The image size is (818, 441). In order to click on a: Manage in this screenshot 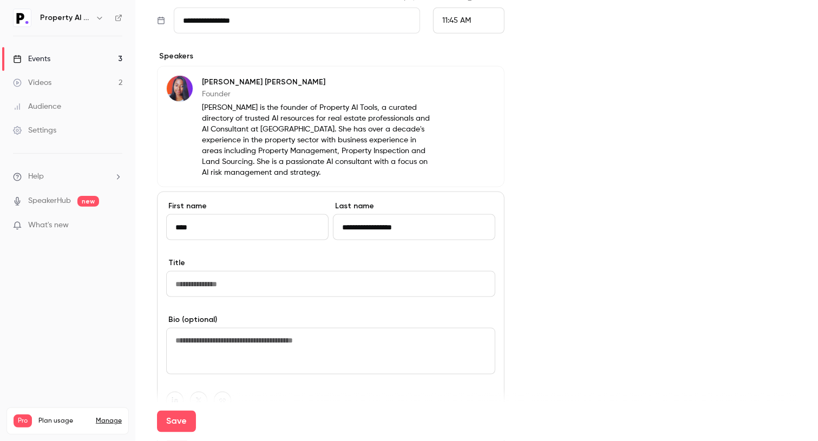, I will do `click(109, 421)`.